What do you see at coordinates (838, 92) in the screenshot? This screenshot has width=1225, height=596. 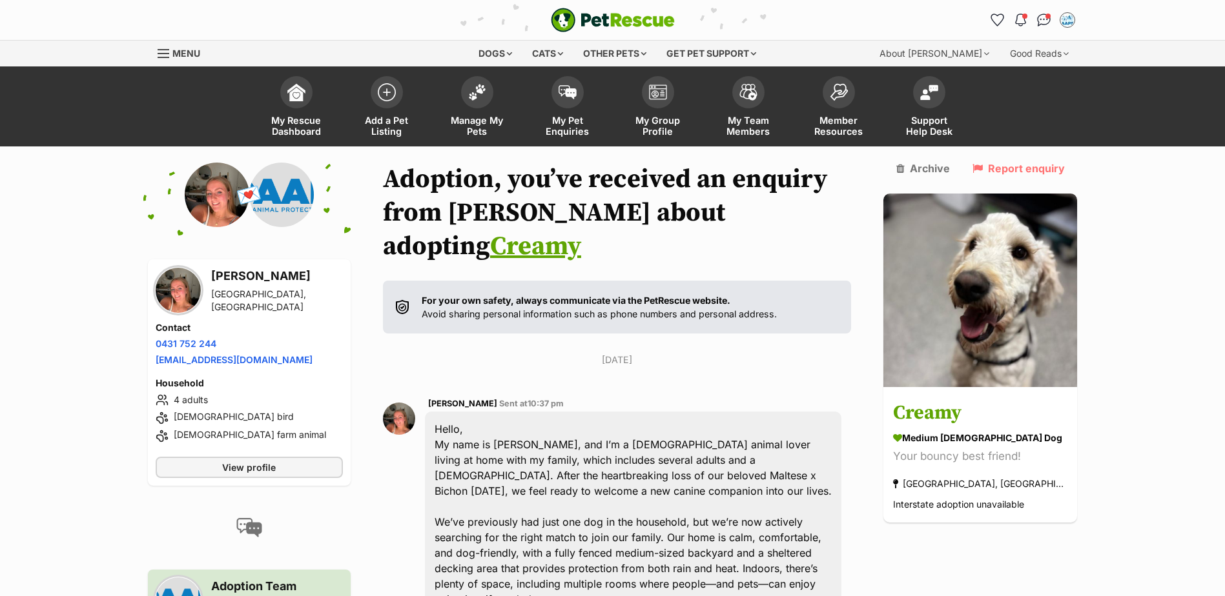 I see `img: member-resources-icon-8e73f808a243e03378d46382f2149f9095a855e16c252ad45f914b54edf8863c.svg` at bounding box center [838, 92].